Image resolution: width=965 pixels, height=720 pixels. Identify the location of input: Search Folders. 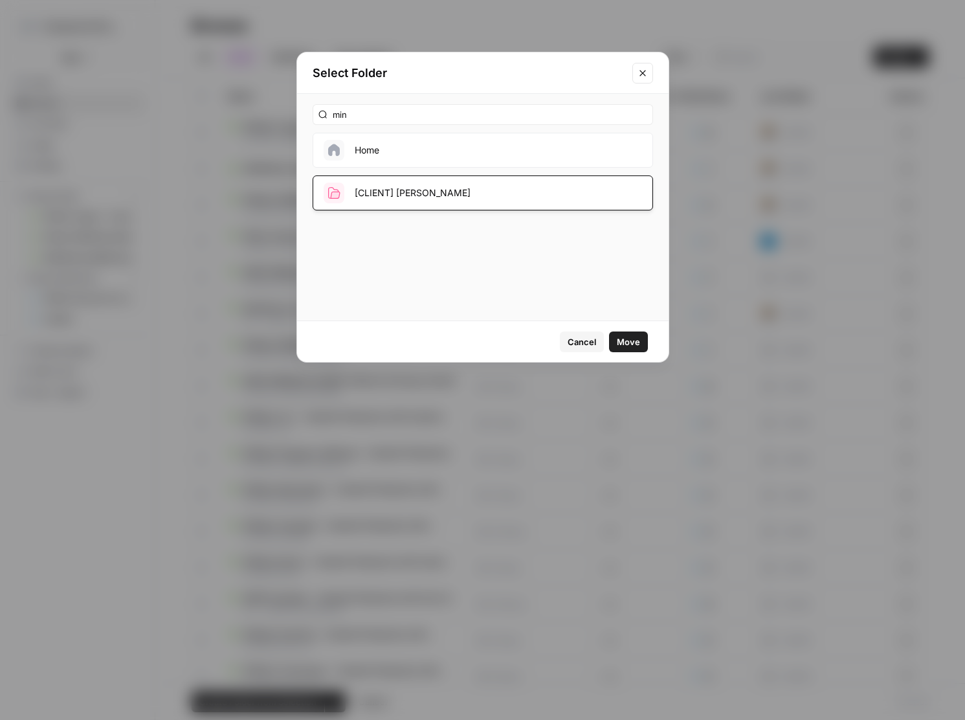
(490, 115).